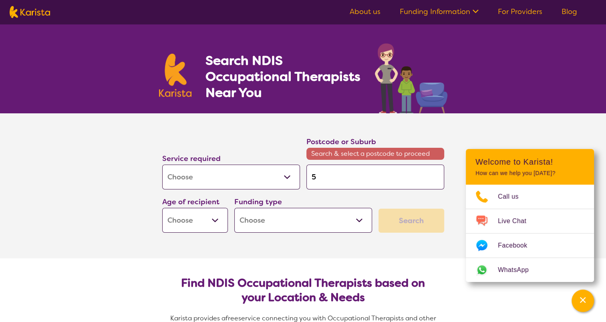 Image resolution: width=606 pixels, height=322 pixels. What do you see at coordinates (283, 77) in the screenshot?
I see `h1: Search NDIS Occupational Therapists Near You` at bounding box center [283, 77].